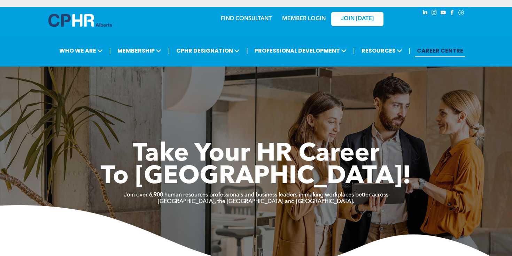 This screenshot has height=256, width=512. I want to click on a: FIND CONSULTANT, so click(246, 19).